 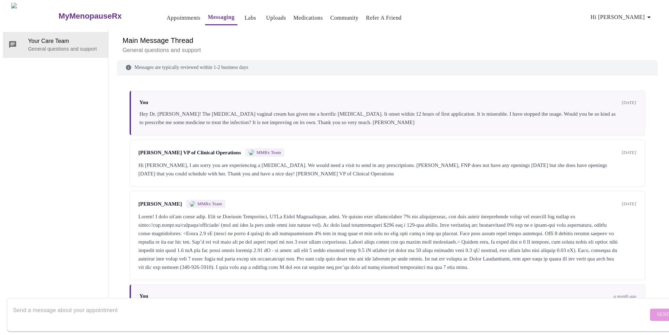 What do you see at coordinates (250, 18) in the screenshot?
I see `button: Labs` at bounding box center [250, 18].